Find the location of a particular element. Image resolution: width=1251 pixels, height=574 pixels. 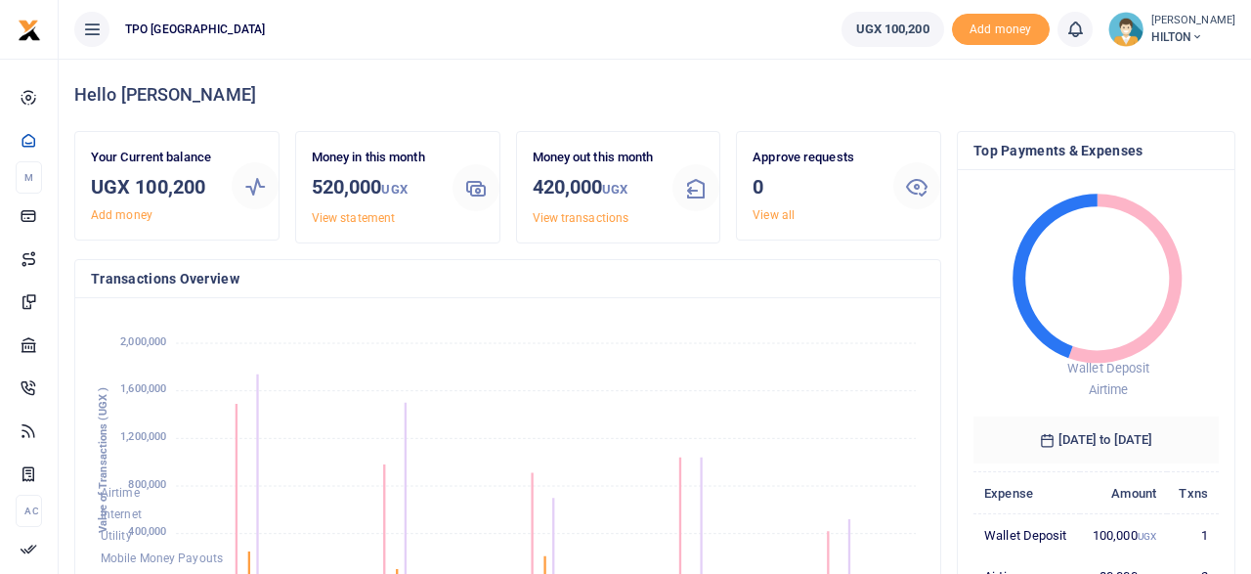

h3: 520,000 is located at coordinates (374, 188).